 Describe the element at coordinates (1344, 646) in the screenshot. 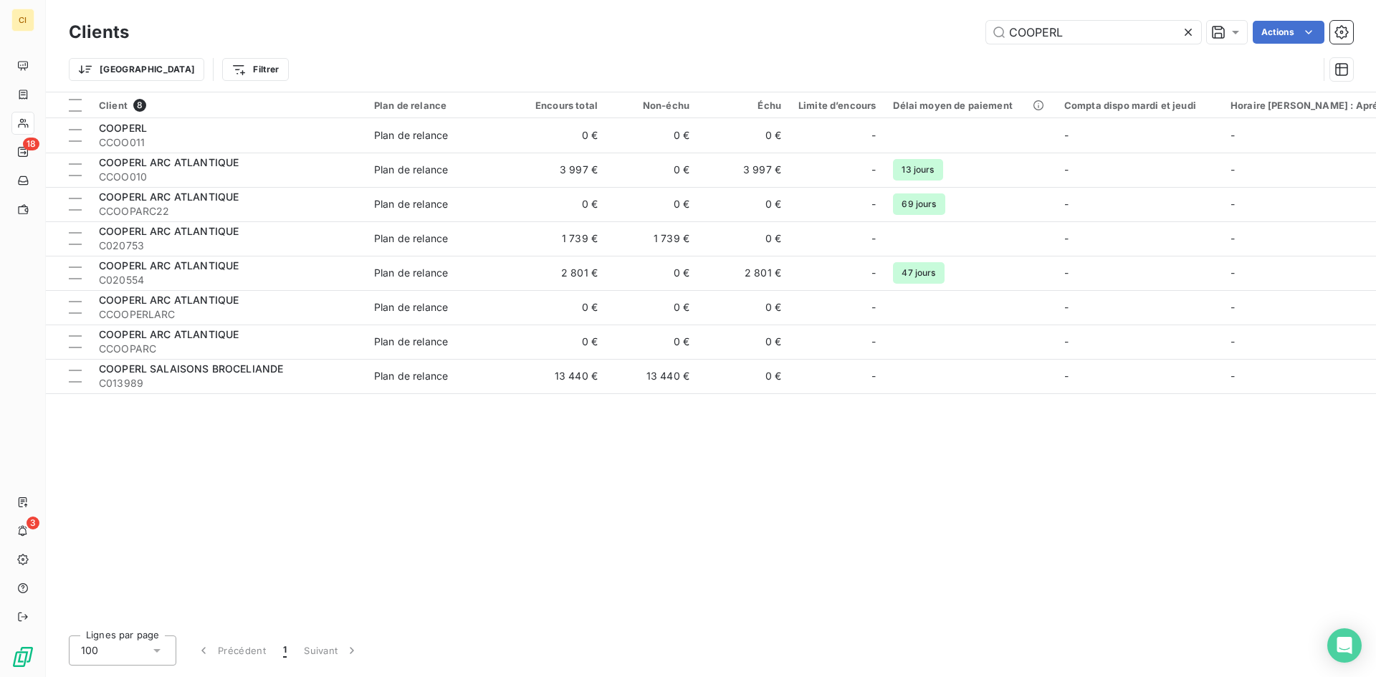

I see `div: Open Intercom Messenger` at that location.